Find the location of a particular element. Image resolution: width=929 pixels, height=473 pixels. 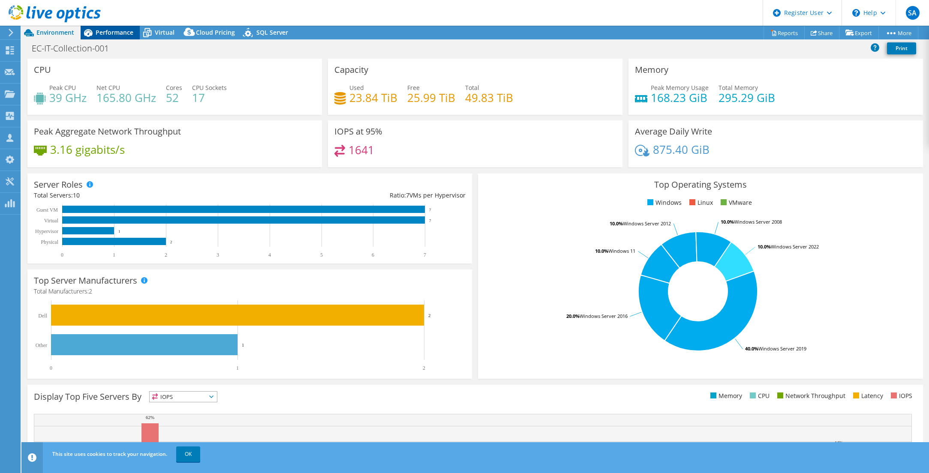

li: Memory is located at coordinates (725, 396).